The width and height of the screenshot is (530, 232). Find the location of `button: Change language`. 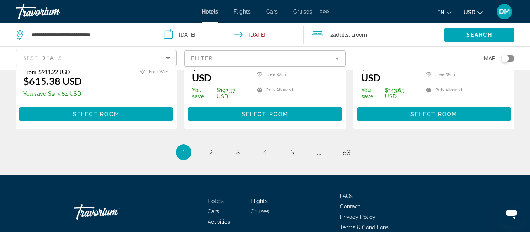

button: Change language is located at coordinates (444, 12).